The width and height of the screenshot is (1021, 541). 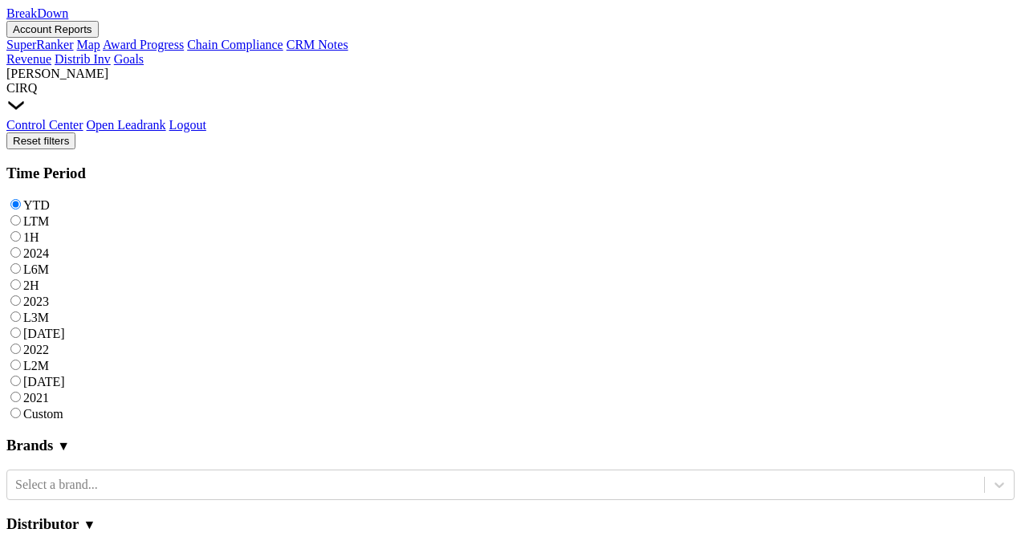 What do you see at coordinates (128, 59) in the screenshot?
I see `a: Goals` at bounding box center [128, 59].